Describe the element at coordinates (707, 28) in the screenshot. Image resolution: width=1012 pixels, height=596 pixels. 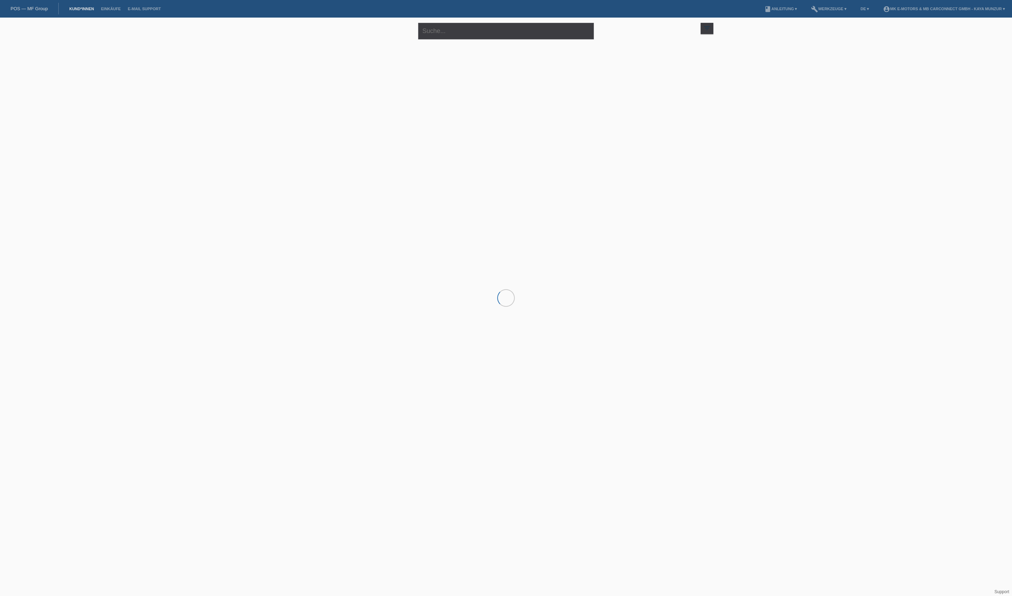
I see `i: filter_list` at that location.